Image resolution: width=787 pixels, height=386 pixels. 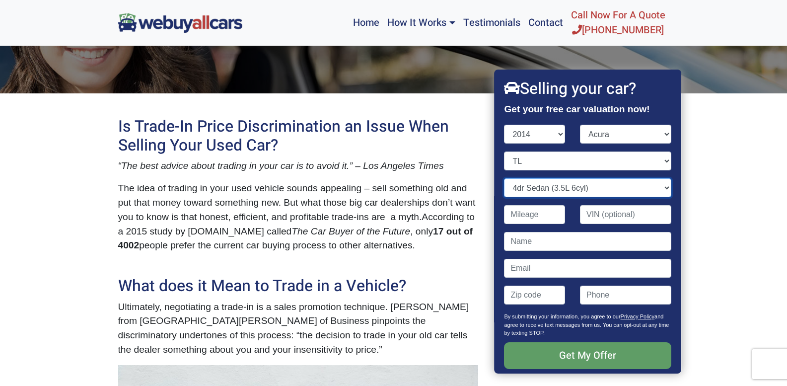 I want to click on input: VIN (optional), so click(x=625, y=214).